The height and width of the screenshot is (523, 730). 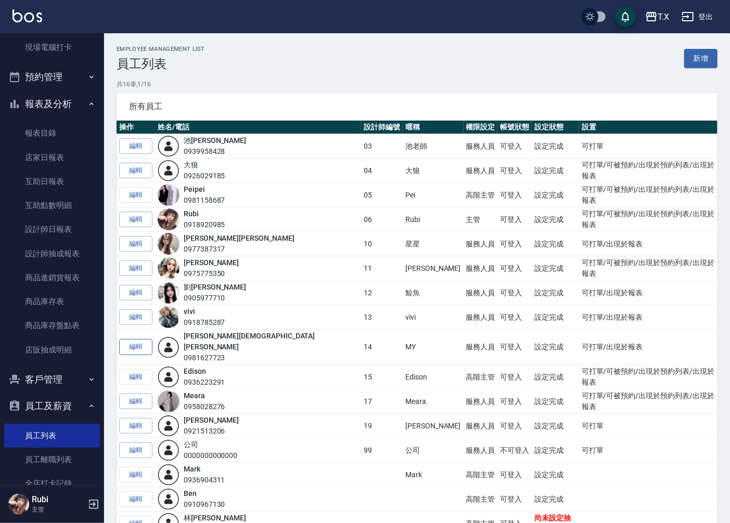 What do you see at coordinates (481, 127) in the screenshot?
I see `th: 權限設定` at bounding box center [481, 127].